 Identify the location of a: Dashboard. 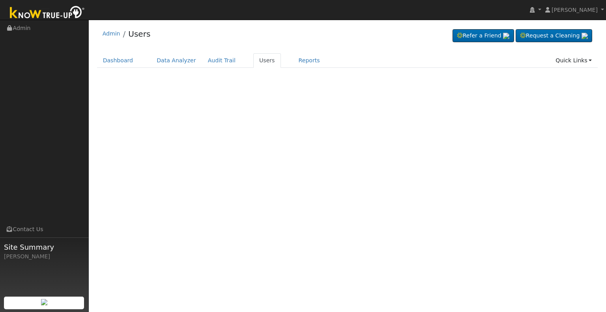
(118, 60).